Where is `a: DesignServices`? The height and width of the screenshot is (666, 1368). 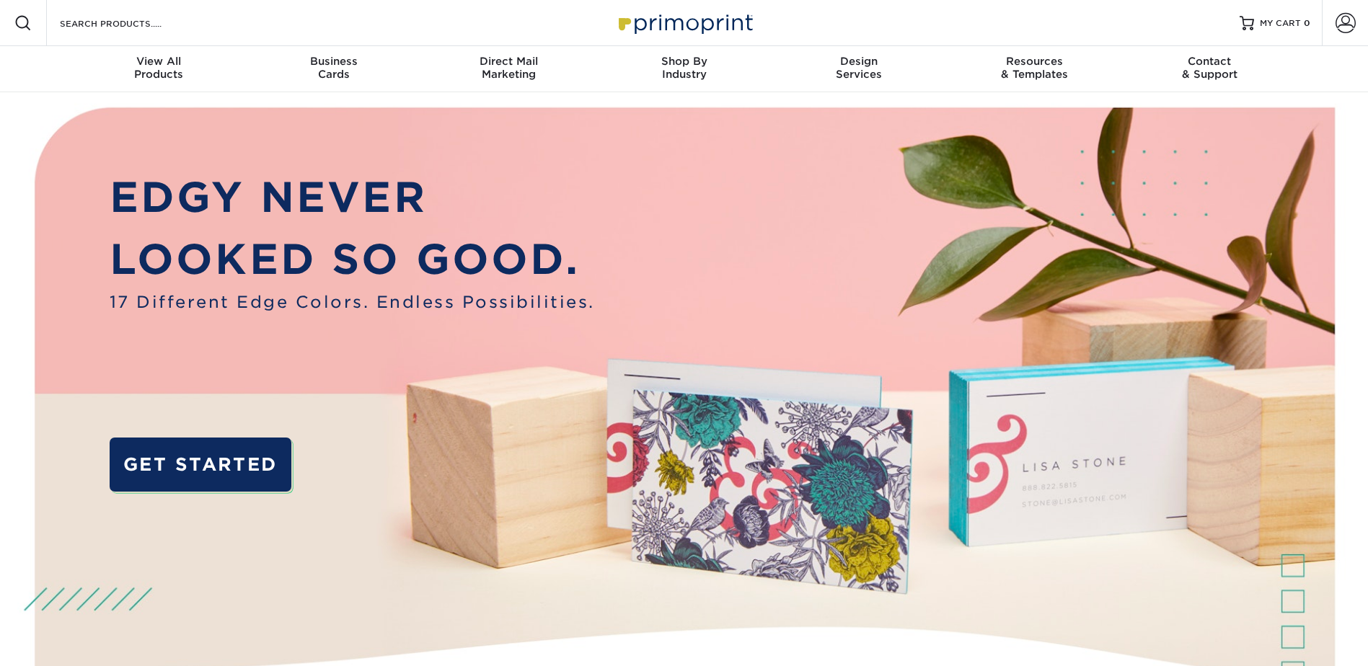
a: DesignServices is located at coordinates (859, 69).